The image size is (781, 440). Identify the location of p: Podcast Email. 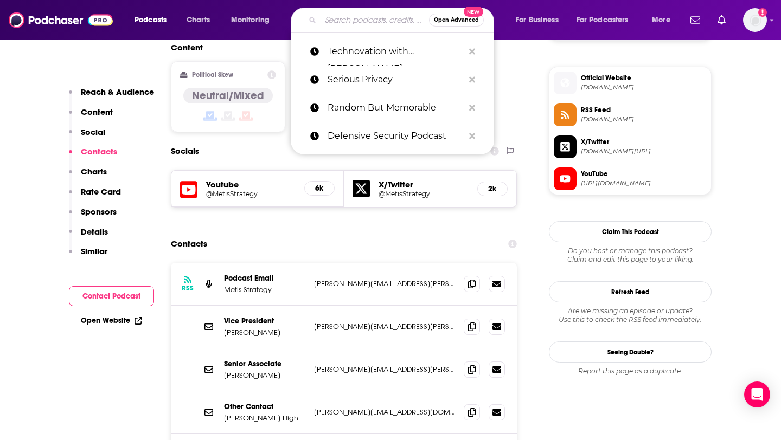
(265, 278).